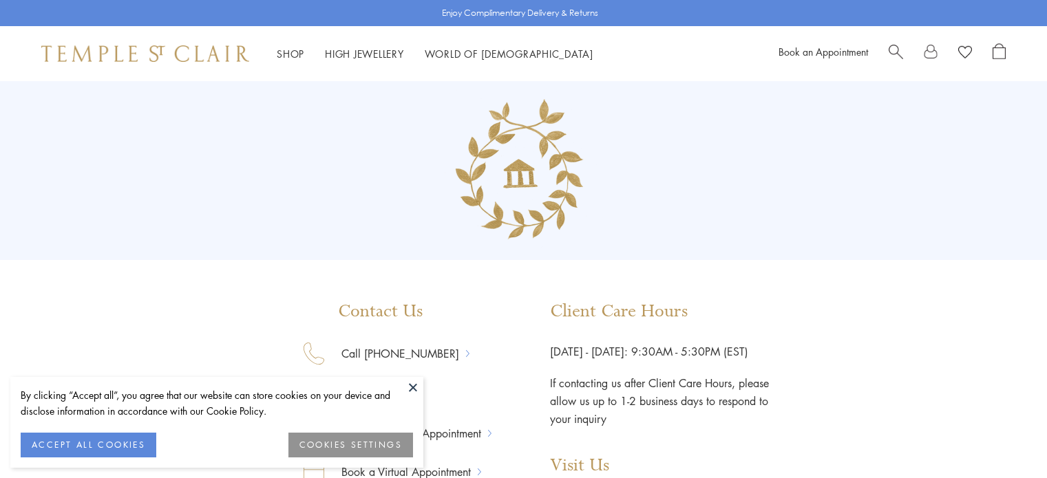 This screenshot has height=478, width=1047. What do you see at coordinates (999, 54) in the screenshot?
I see `a: Open Shopping Bag` at bounding box center [999, 54].